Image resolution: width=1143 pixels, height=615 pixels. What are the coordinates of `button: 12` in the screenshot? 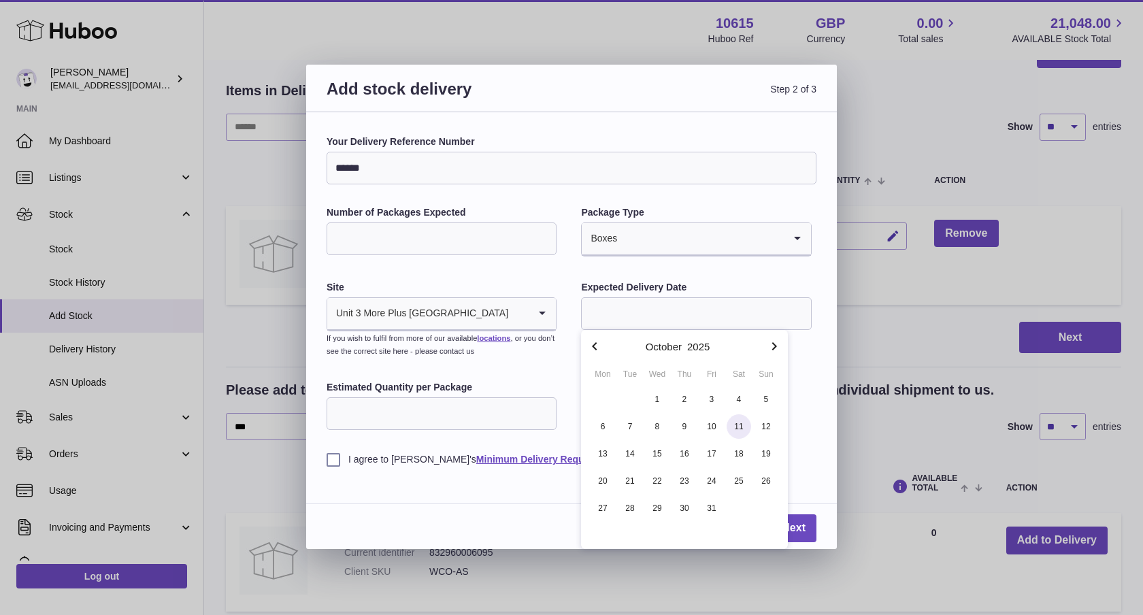 It's located at (766, 427).